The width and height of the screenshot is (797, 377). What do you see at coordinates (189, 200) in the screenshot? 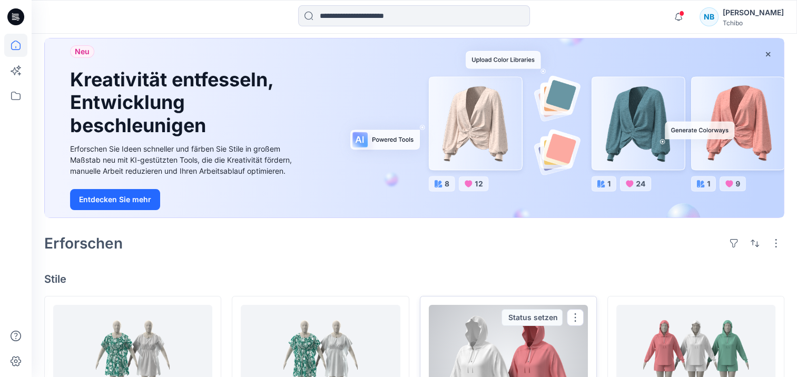
I see `a: Entdecken Sie mehr` at bounding box center [189, 200].